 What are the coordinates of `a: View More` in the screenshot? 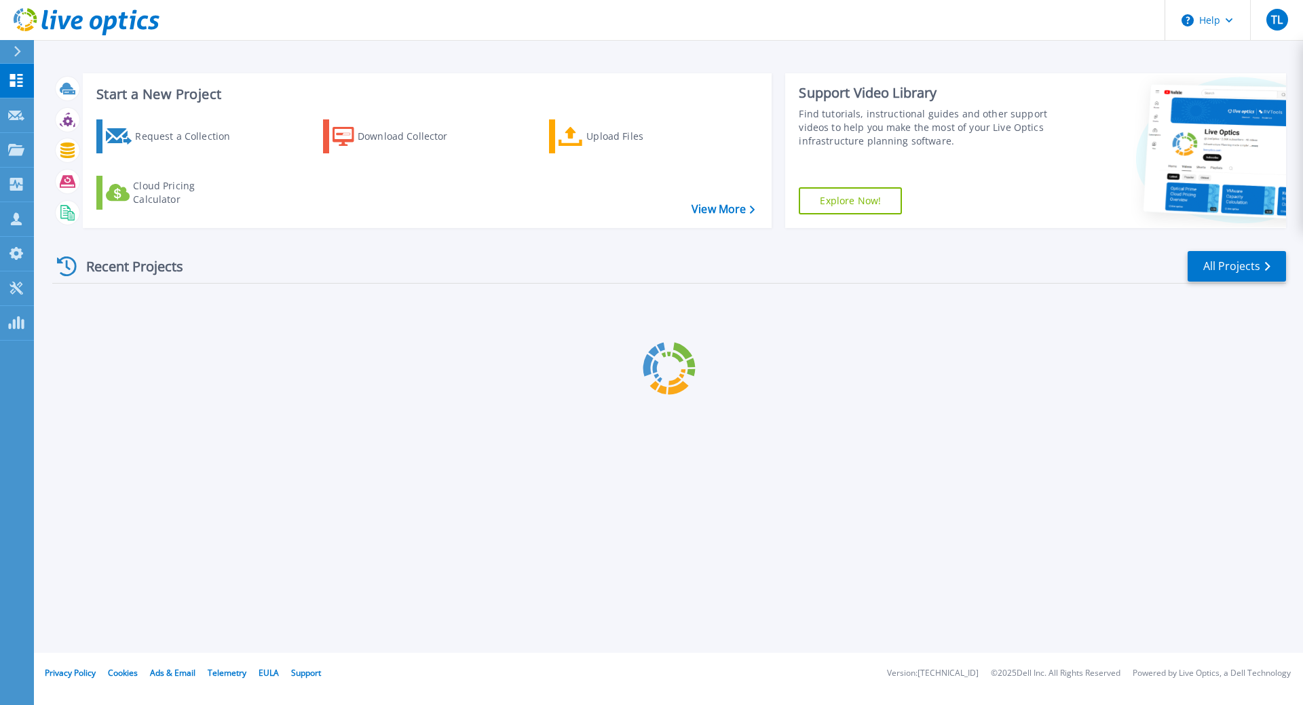 It's located at (723, 209).